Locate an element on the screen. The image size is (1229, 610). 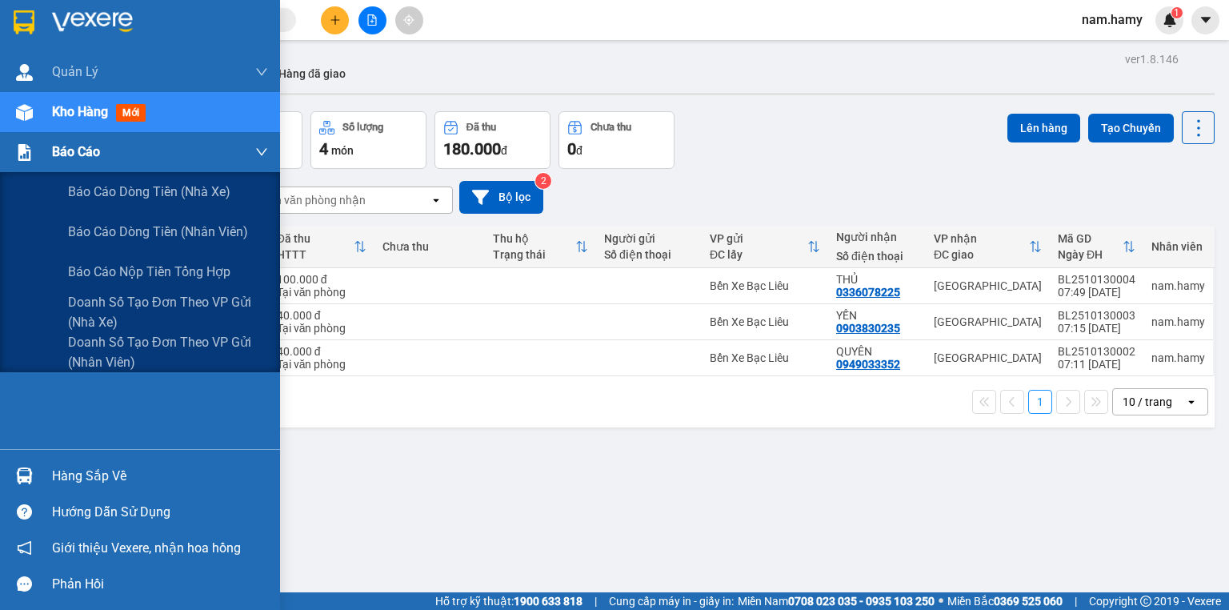
button: caret-down is located at coordinates (1205, 20).